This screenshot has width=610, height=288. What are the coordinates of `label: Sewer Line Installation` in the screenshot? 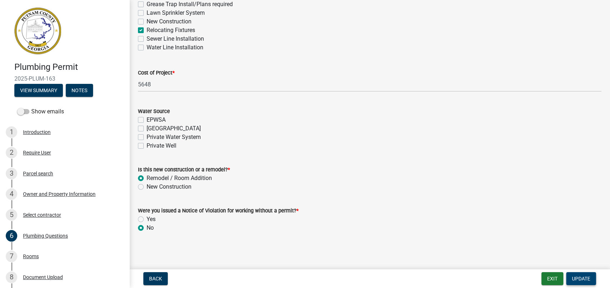 It's located at (175, 39).